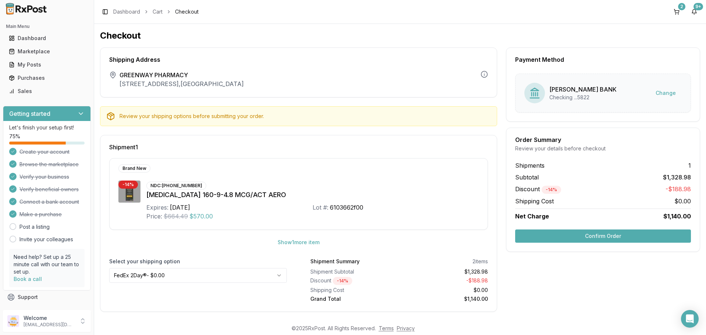  Describe the element at coordinates (49, 202) in the screenshot. I see `span: Connect a bank account` at that location.